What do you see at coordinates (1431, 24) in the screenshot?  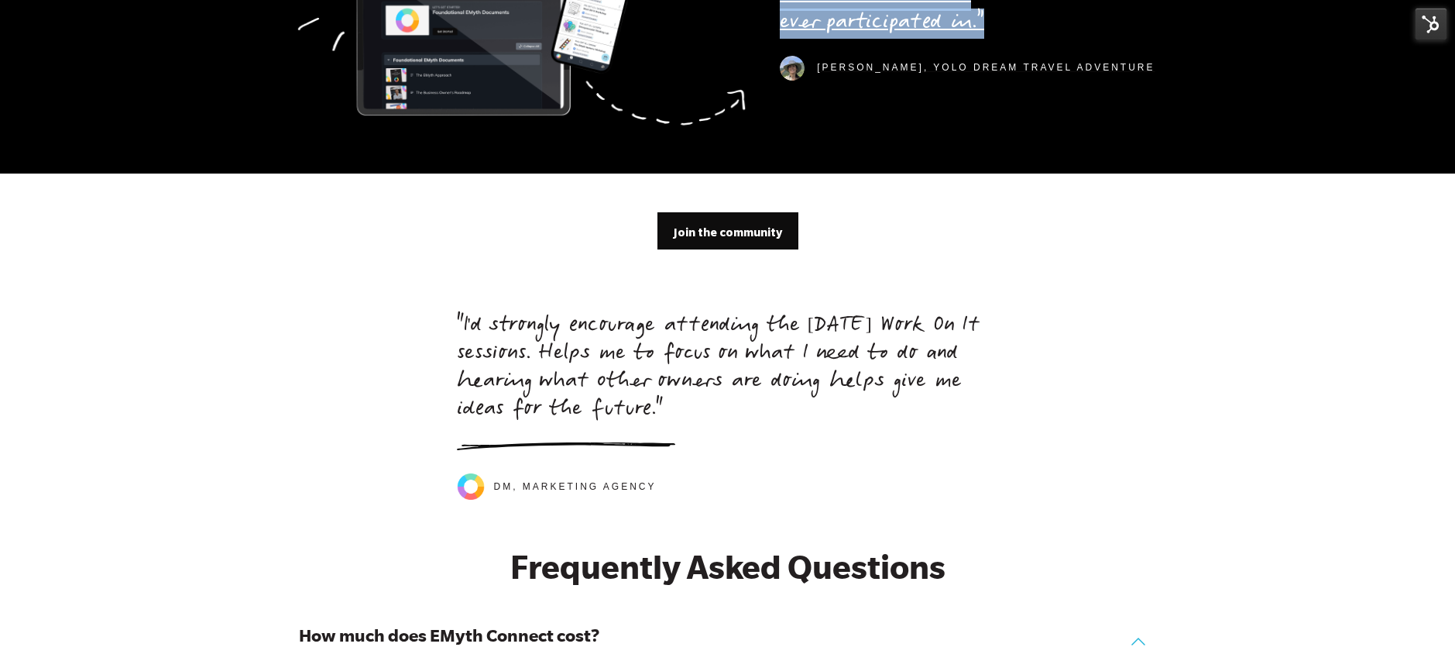 I see `img: HubSpot Tools Menu Toggle` at bounding box center [1431, 24].